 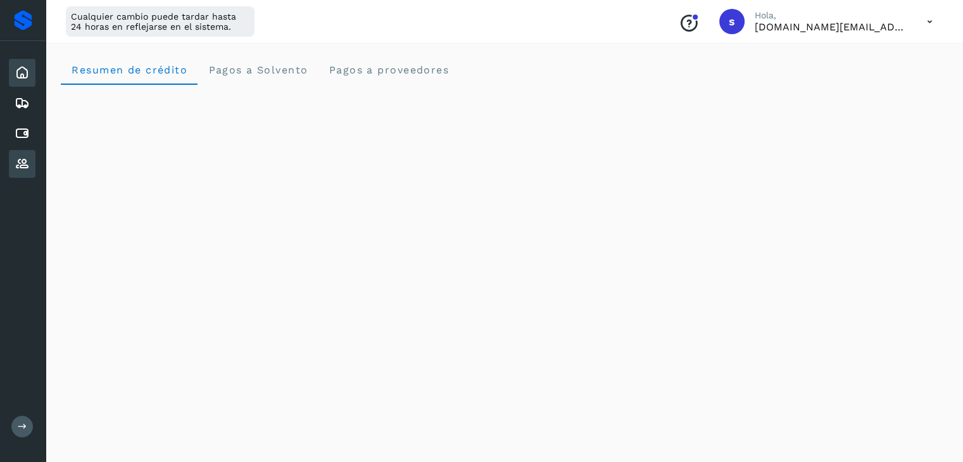 I want to click on p: Hola,, so click(x=830, y=15).